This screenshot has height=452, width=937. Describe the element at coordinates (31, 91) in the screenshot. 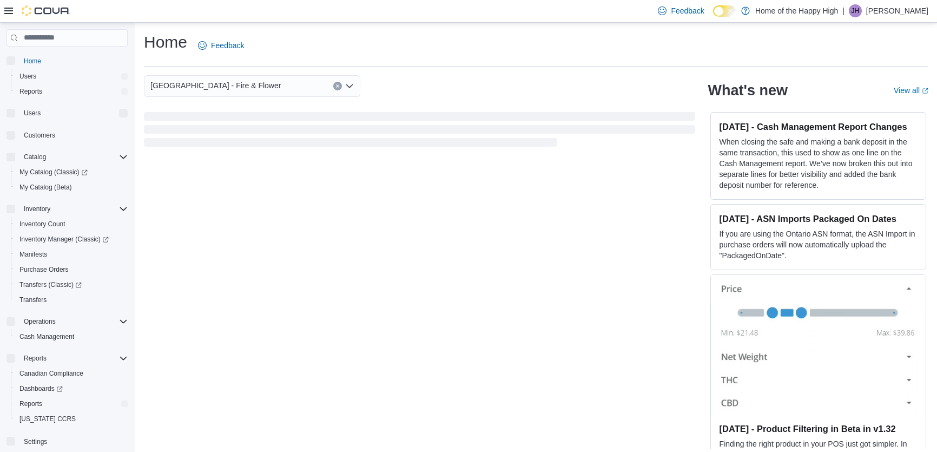

I see `a: Reports` at that location.